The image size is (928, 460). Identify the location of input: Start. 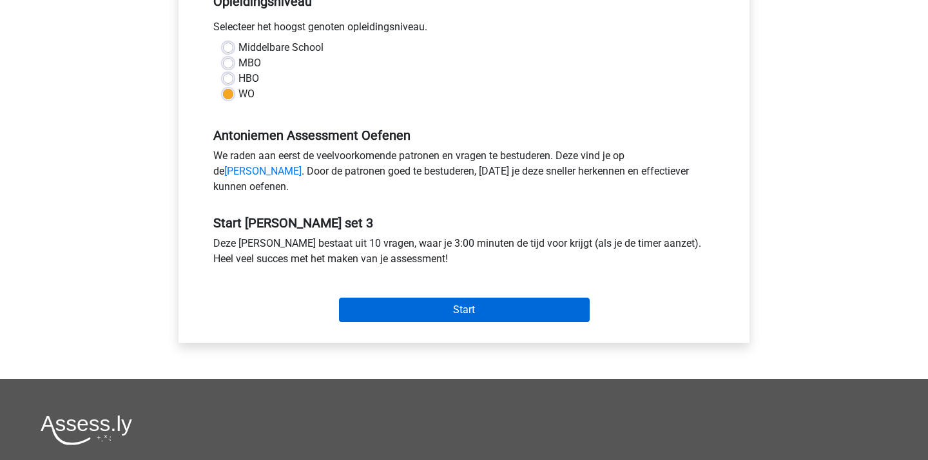
(464, 310).